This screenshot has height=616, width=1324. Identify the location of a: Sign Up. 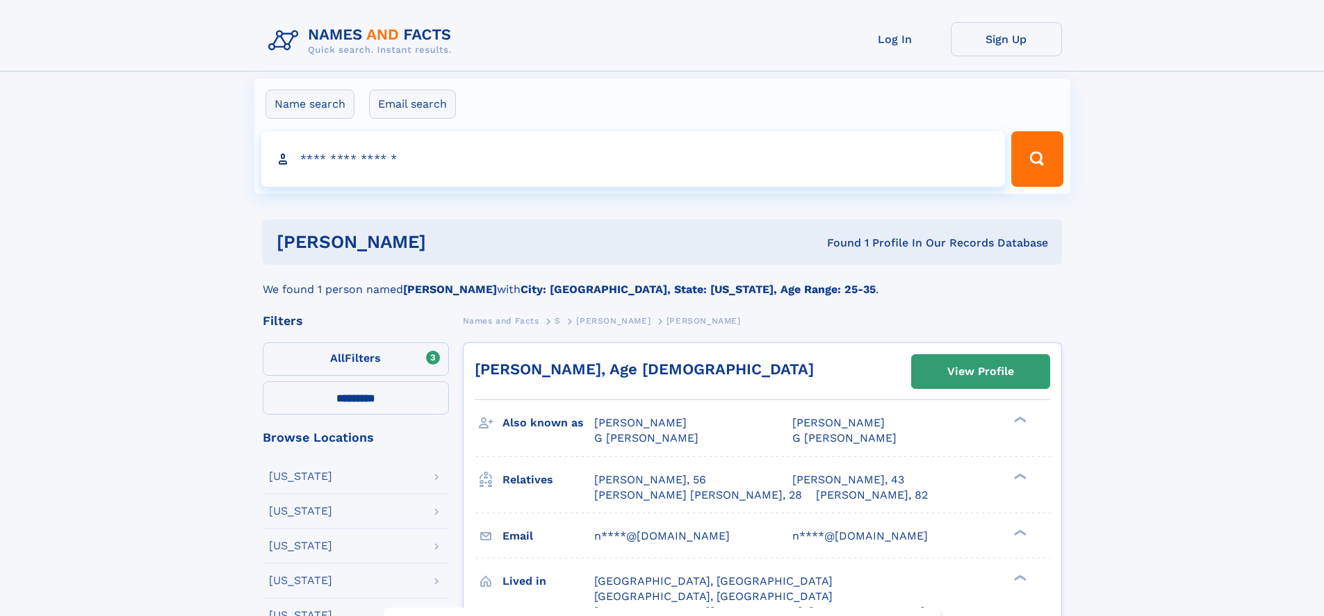
(1006, 39).